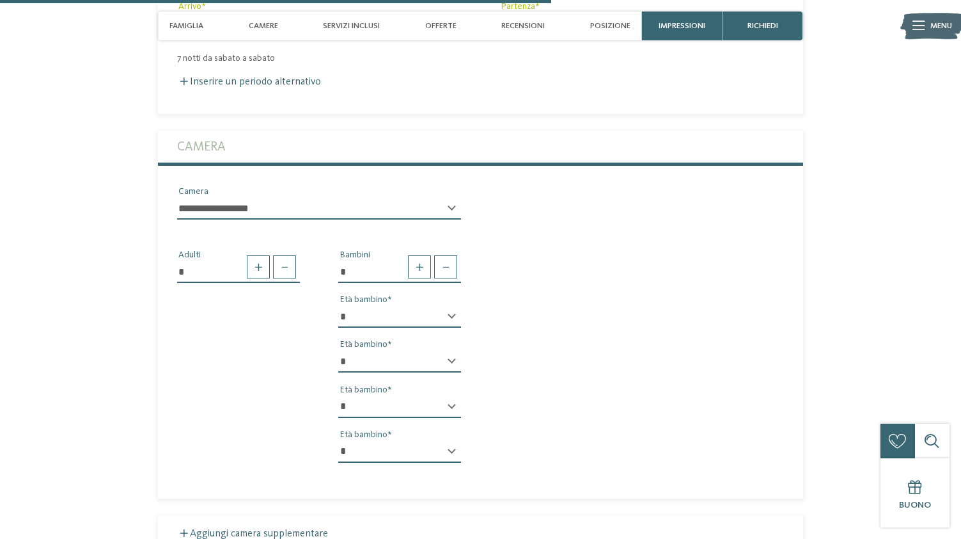 Image resolution: width=961 pixels, height=539 pixels. I want to click on span: Famiglia, so click(186, 26).